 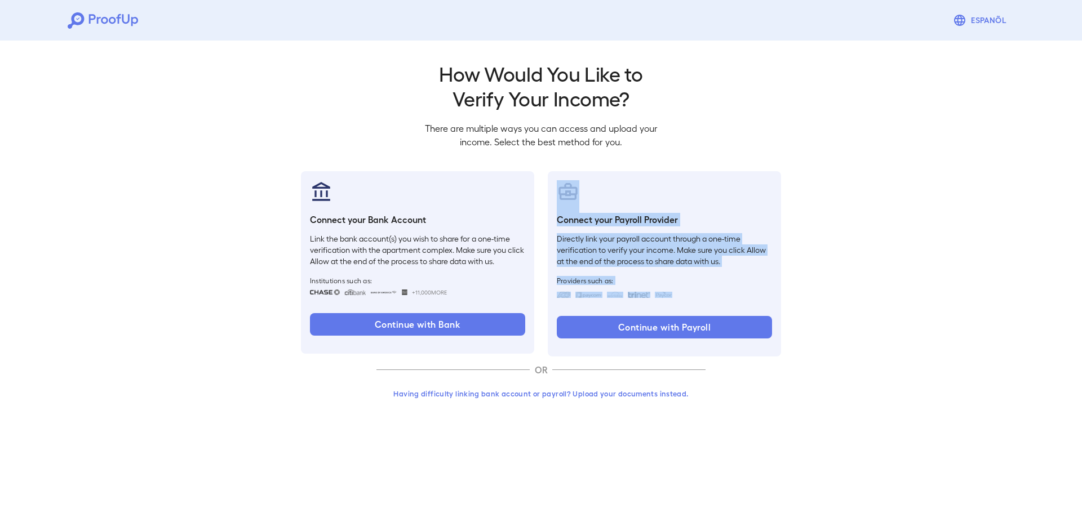 I want to click on p: OR, so click(x=541, y=370).